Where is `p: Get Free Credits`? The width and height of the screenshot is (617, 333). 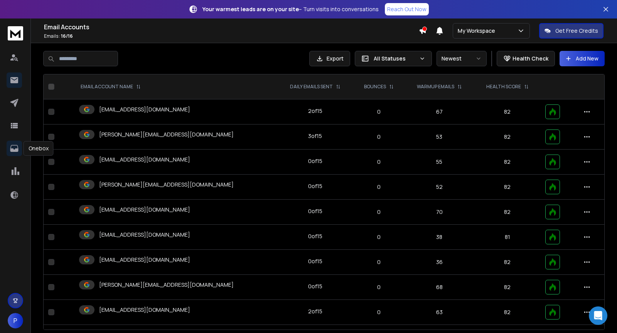 p: Get Free Credits is located at coordinates (576, 31).